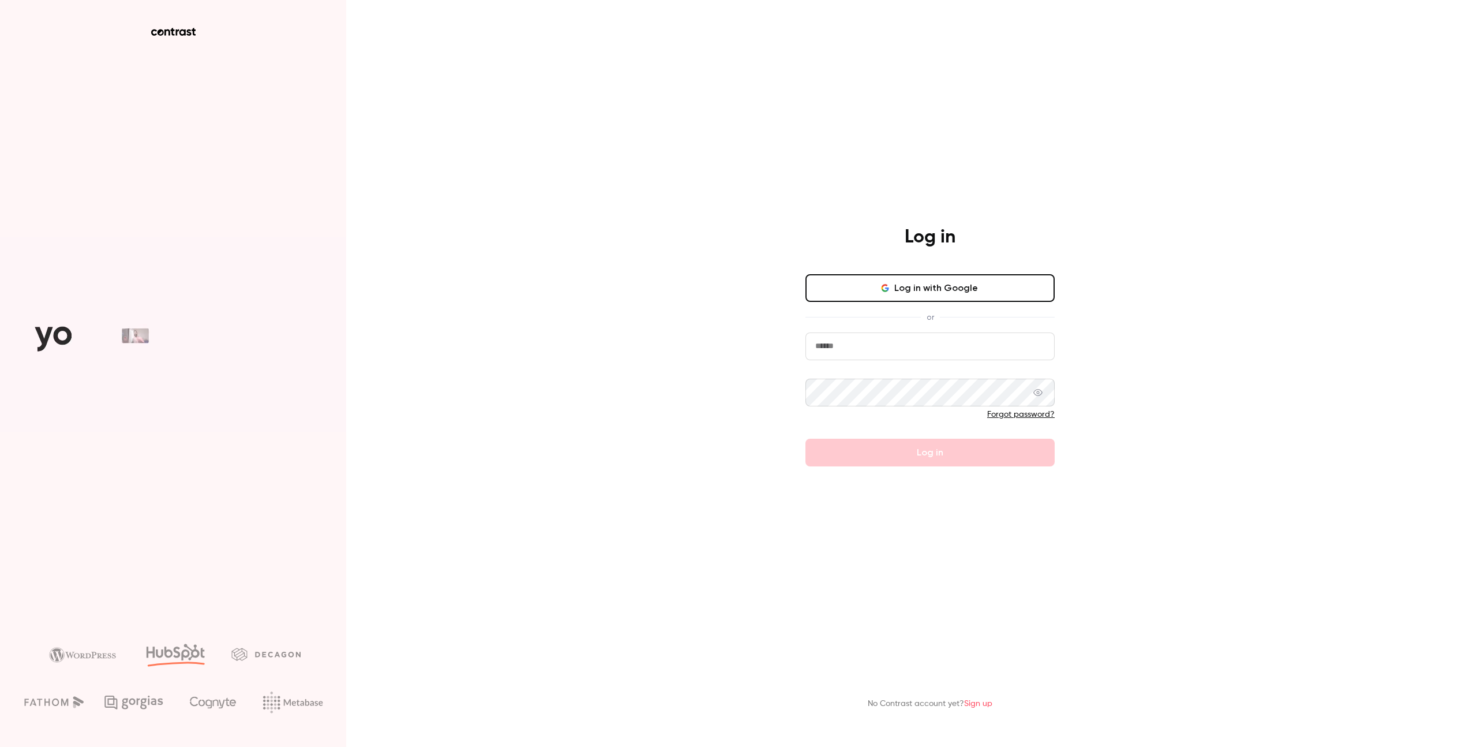  Describe the element at coordinates (978, 703) in the screenshot. I see `a: Sign up` at that location.